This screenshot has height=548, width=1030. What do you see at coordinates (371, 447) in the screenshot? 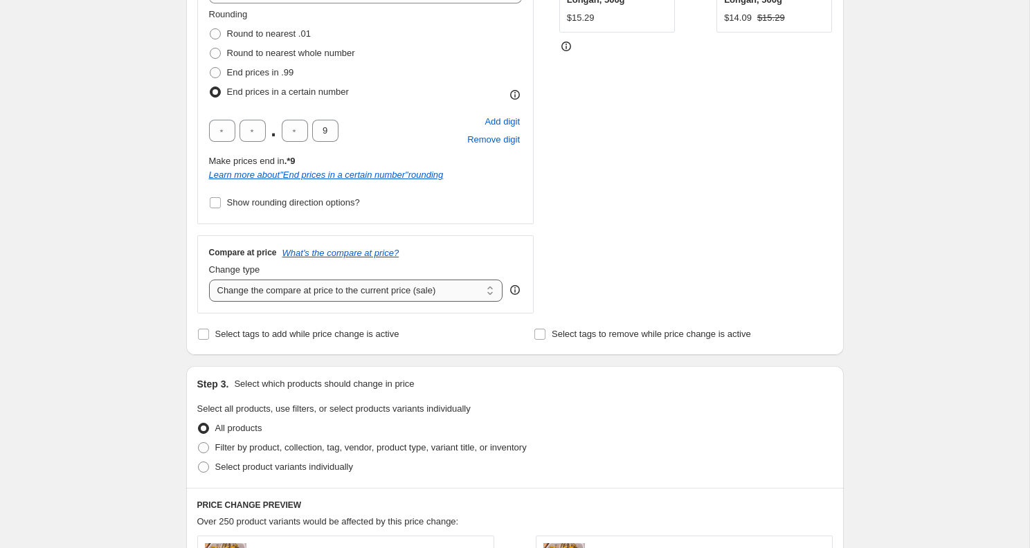
I see `span: Filter by product, collection, tag, vendor, product type, variant title, or inventory` at bounding box center [371, 447].